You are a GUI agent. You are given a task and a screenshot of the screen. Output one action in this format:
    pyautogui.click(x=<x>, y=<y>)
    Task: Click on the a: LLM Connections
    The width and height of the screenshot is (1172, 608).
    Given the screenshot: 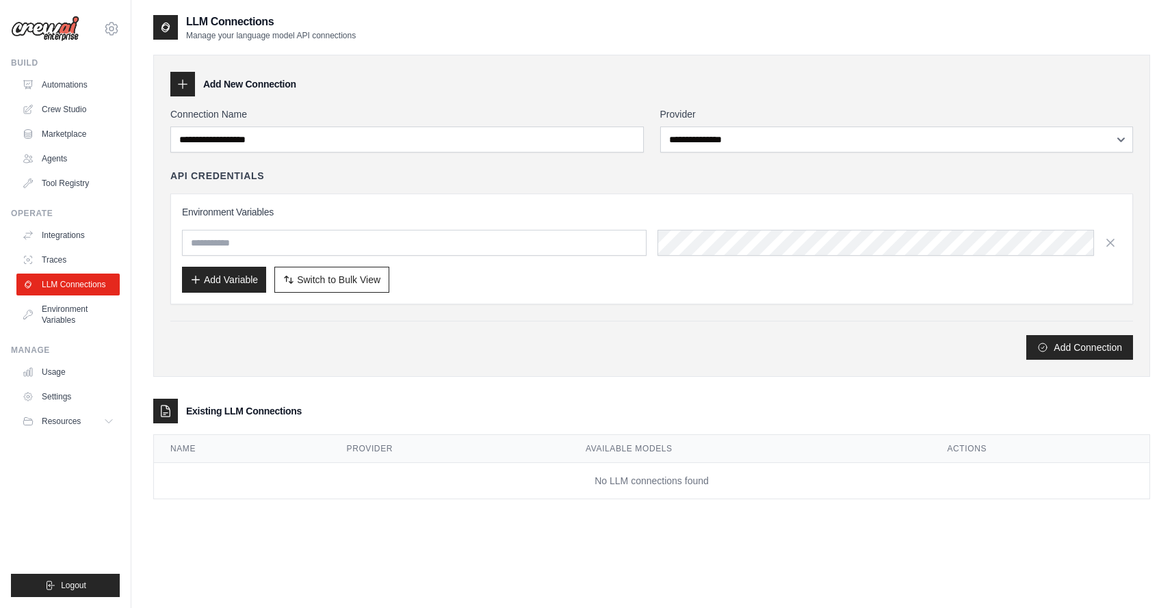 What is the action you would take?
    pyautogui.click(x=68, y=285)
    